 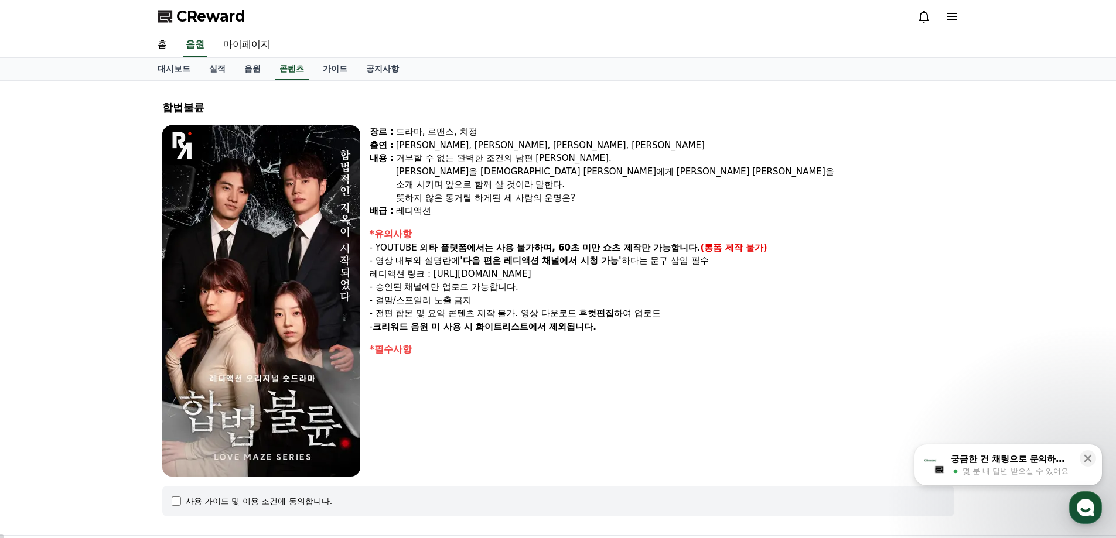 I want to click on div: 레디액션, so click(x=675, y=211).